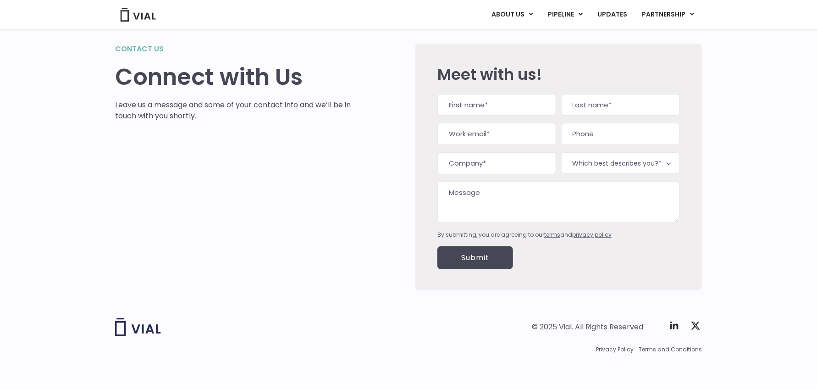 The image size is (817, 389). What do you see at coordinates (558, 74) in the screenshot?
I see `h2: Meet with us!` at bounding box center [558, 74].